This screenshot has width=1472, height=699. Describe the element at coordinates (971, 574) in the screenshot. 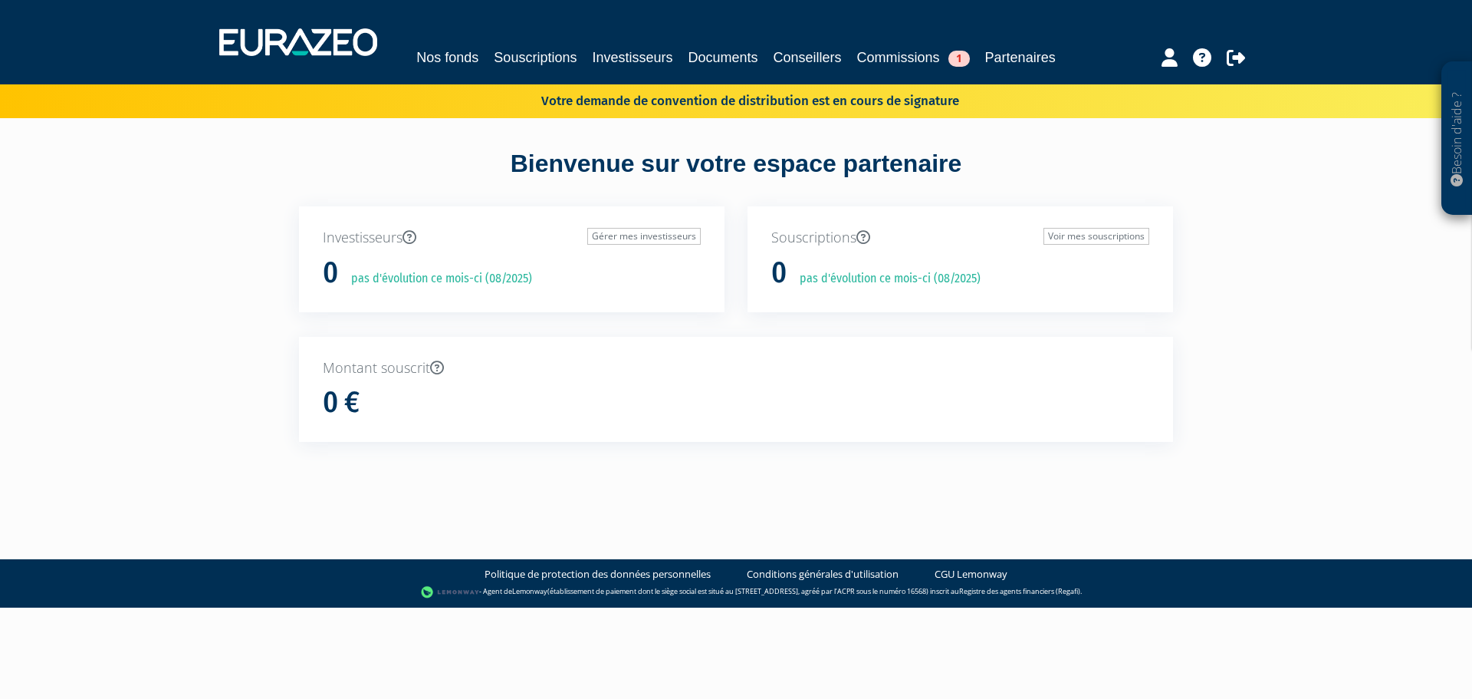

I see `a: CGU Lemonway` at that location.